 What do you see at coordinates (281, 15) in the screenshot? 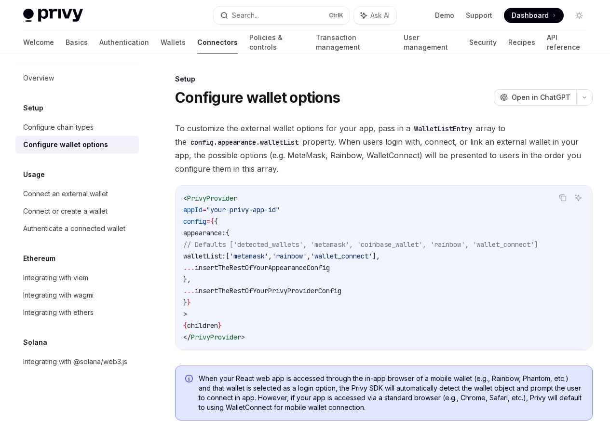
I see `button: Search...CtrlK` at bounding box center [281, 15].